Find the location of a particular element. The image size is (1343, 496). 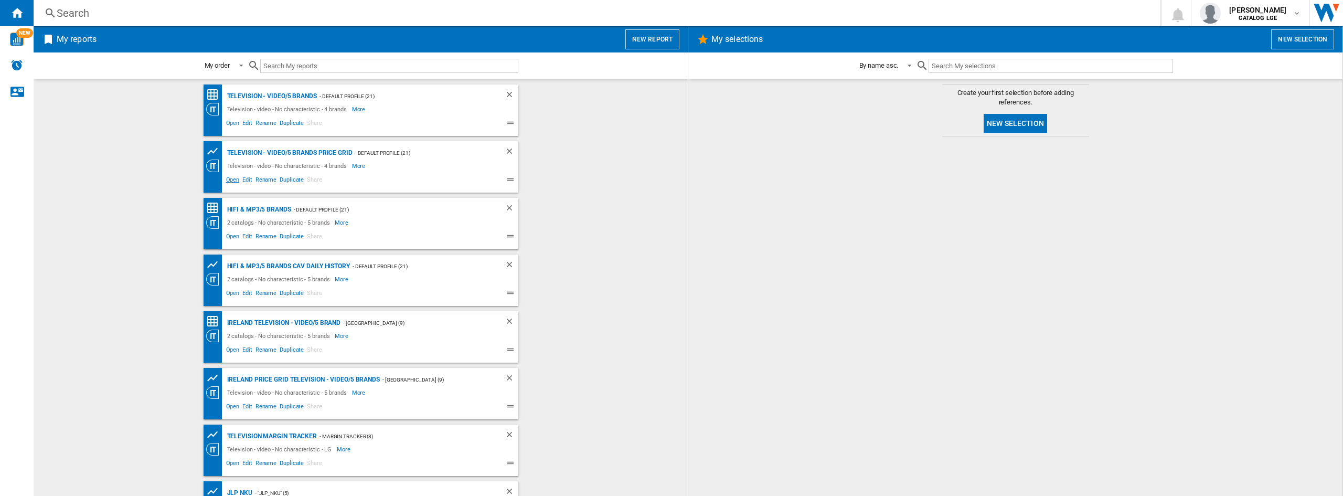

span: NEW is located at coordinates (25, 33).